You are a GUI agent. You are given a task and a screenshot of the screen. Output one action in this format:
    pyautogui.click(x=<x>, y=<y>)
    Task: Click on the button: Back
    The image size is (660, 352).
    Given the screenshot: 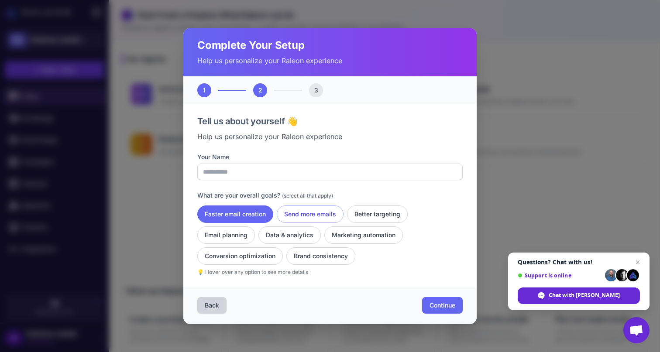 What is the action you would take?
    pyautogui.click(x=212, y=305)
    